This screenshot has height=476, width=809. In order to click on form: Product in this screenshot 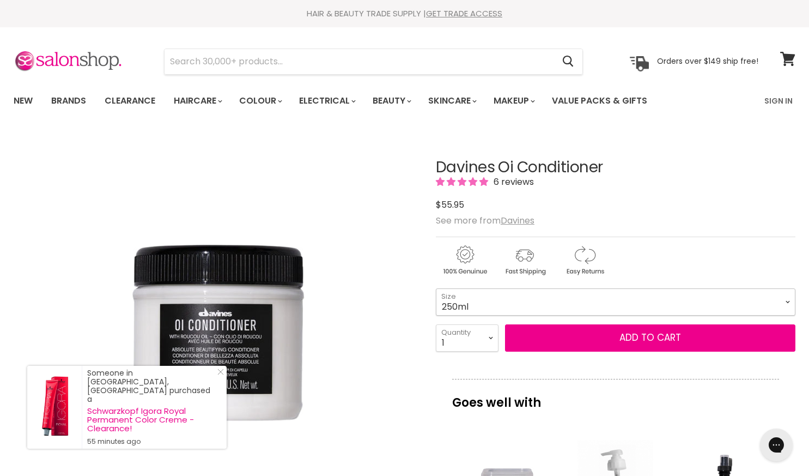, I will do `click(373, 62)`.